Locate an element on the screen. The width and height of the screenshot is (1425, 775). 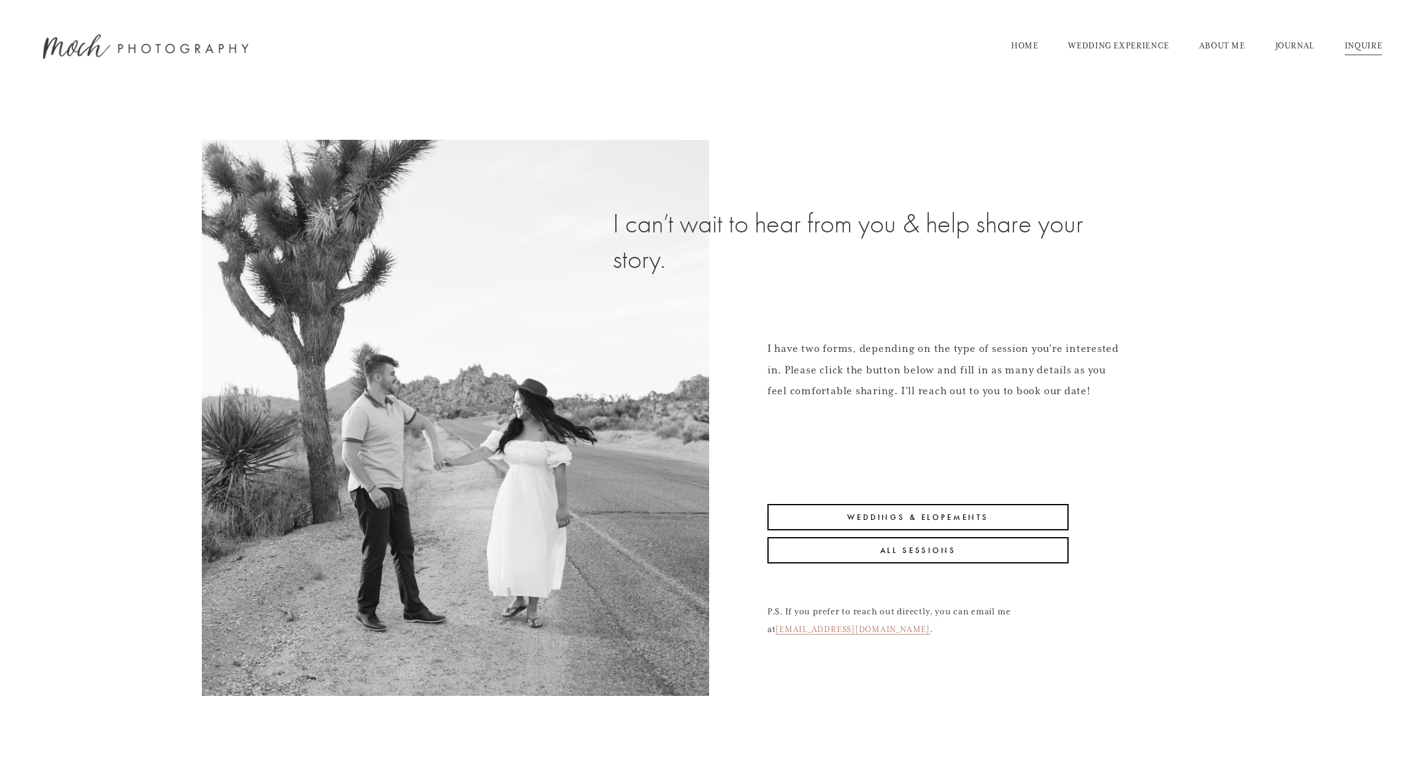
a: WEDDING EXPERIENCE is located at coordinates (1118, 47).